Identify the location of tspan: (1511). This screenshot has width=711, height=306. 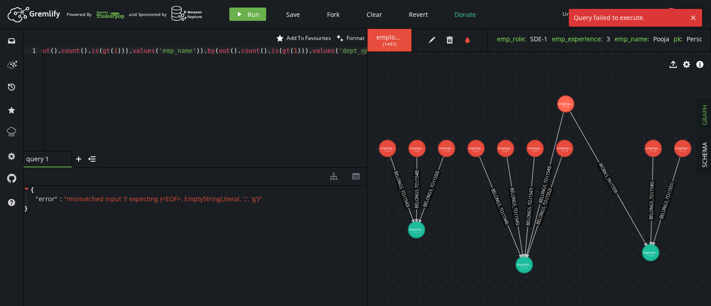
(682, 151).